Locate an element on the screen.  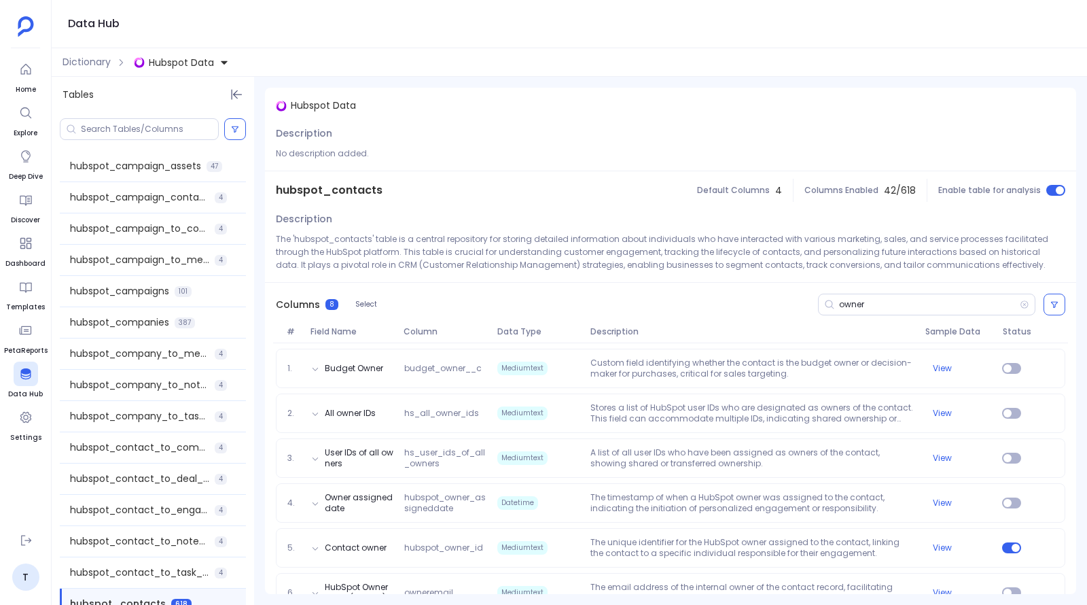
input: Search Tables/Columns is located at coordinates (149, 129).